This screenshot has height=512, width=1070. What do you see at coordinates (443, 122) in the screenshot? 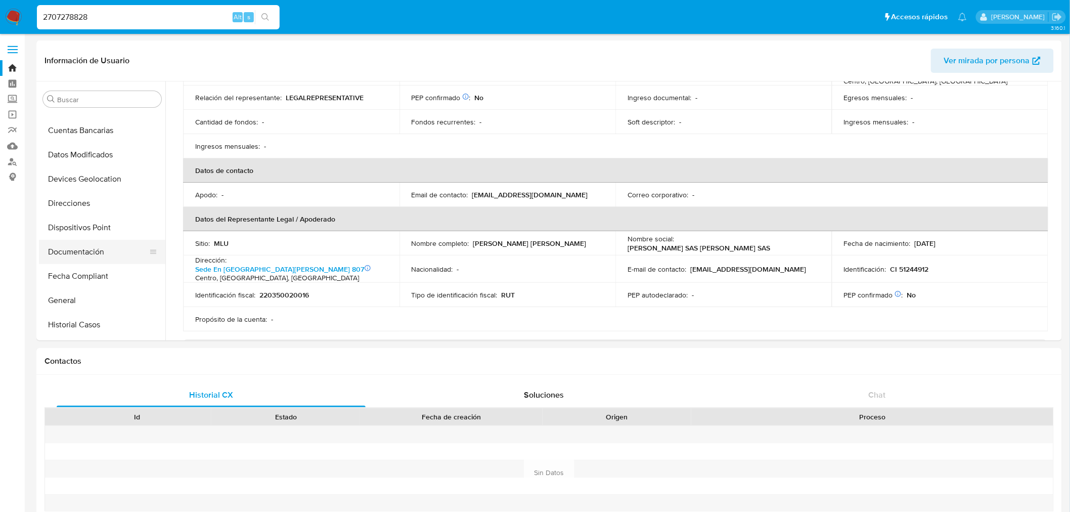
I see `p: Fondos recurrentes :` at bounding box center [443, 122].